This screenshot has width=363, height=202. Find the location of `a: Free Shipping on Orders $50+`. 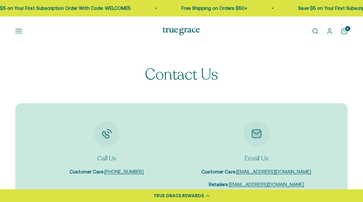

a: Free Shipping on Orders $50+ is located at coordinates (201, 8).